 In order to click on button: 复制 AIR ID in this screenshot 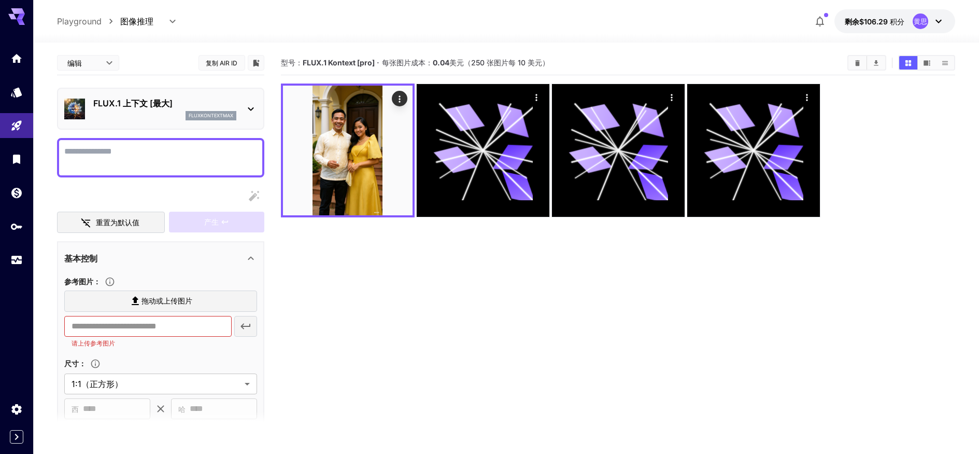, I will do `click(222, 63)`.